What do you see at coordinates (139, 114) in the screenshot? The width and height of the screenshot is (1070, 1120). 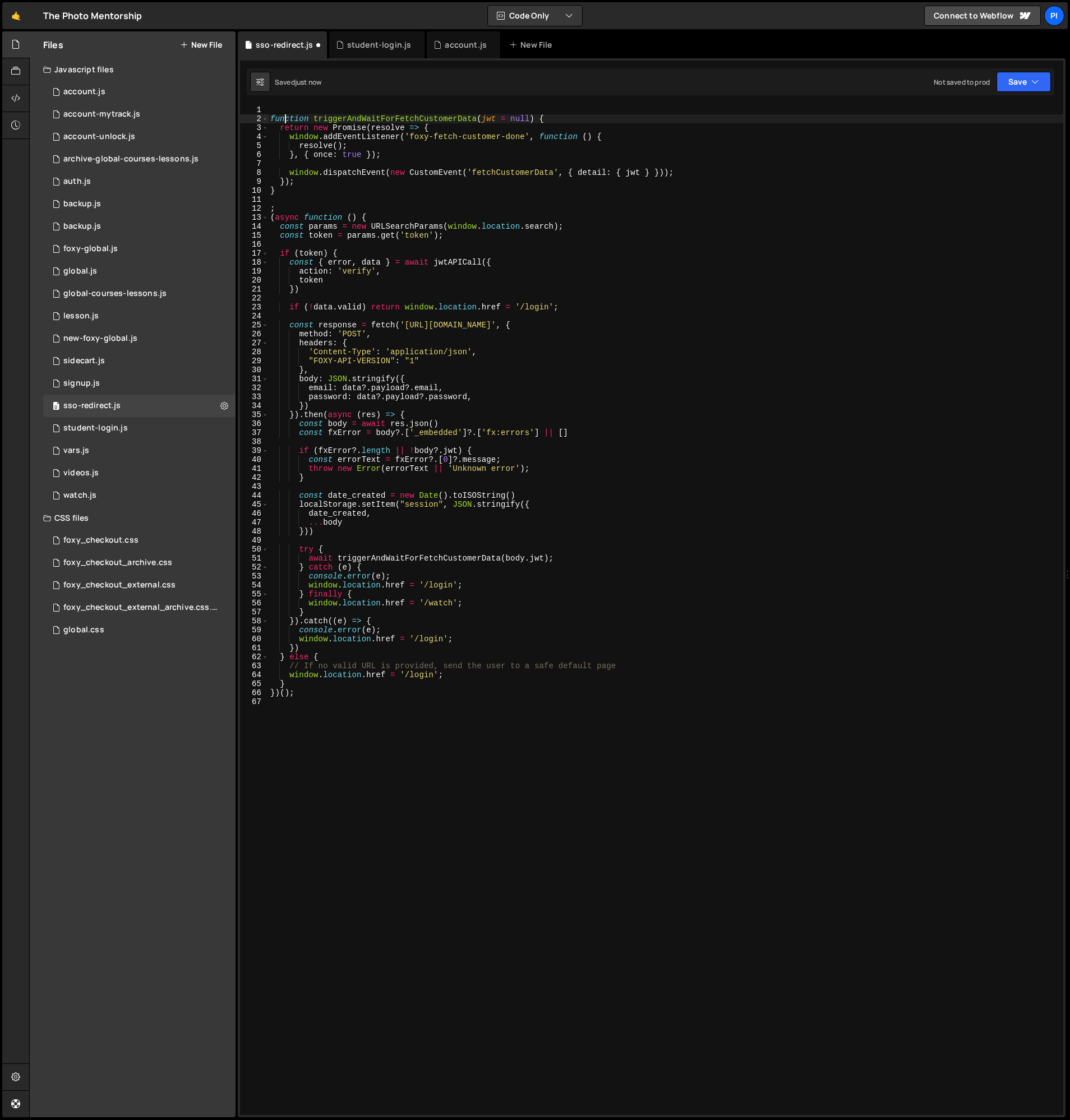 I see `div: 13533/38628.js` at bounding box center [139, 114].